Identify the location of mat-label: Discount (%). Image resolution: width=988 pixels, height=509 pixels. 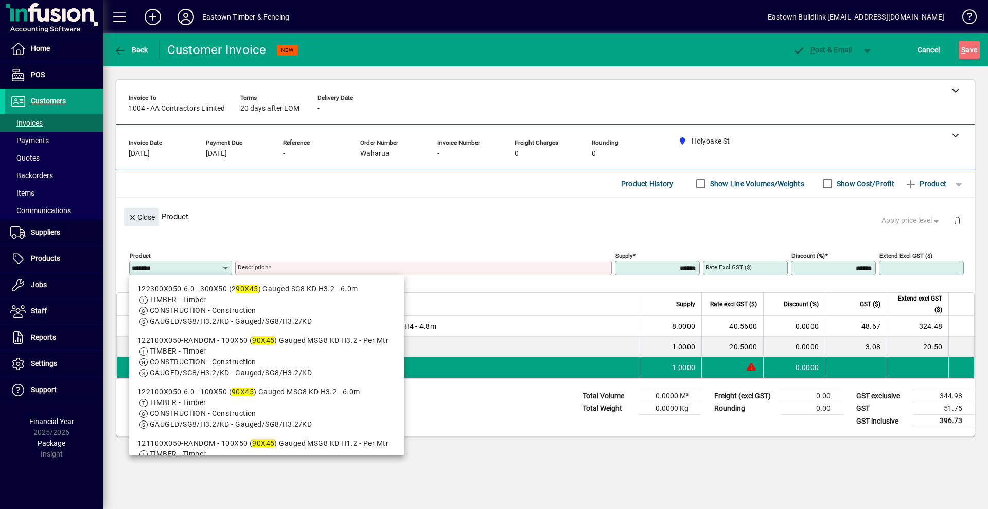
(808, 256).